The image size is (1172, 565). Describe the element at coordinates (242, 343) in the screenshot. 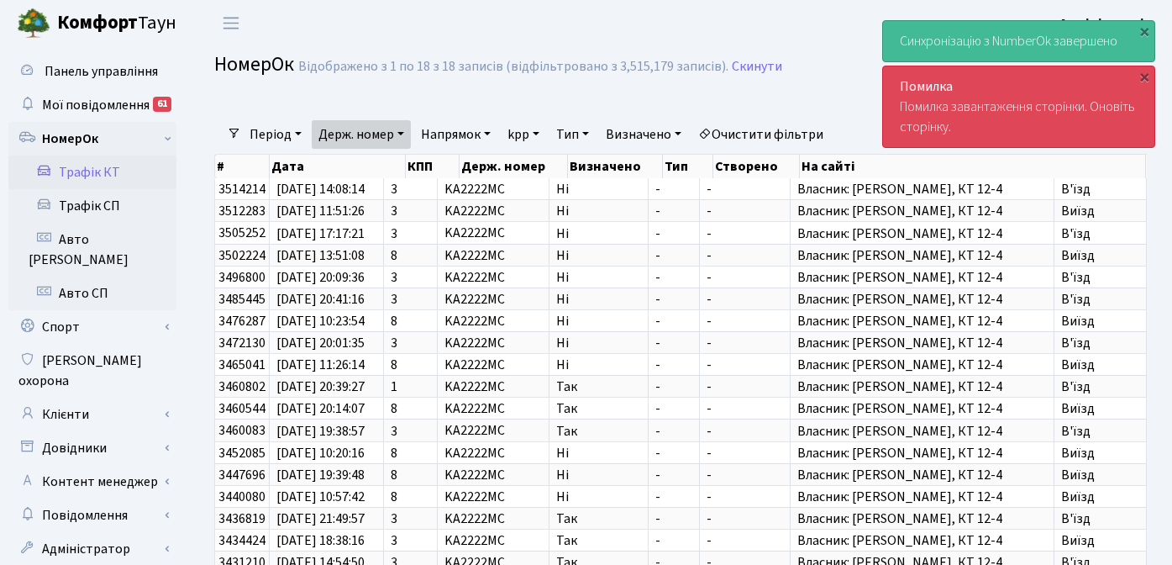

I see `span: 3472130` at that location.